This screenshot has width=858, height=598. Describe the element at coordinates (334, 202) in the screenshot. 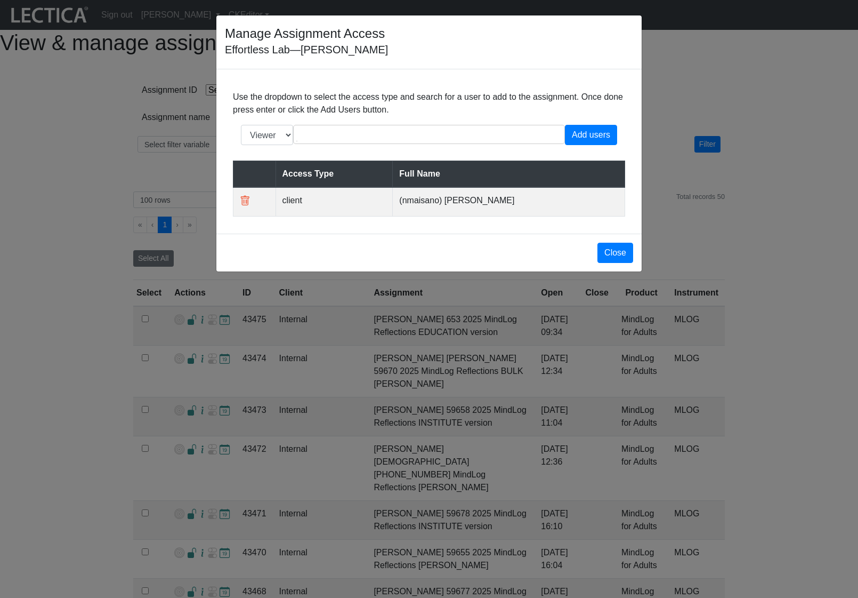

I see `td: client` at that location.